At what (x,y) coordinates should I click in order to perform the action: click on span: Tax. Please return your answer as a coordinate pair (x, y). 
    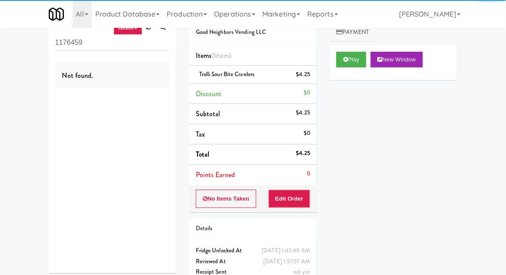
    Looking at the image, I should click on (200, 134).